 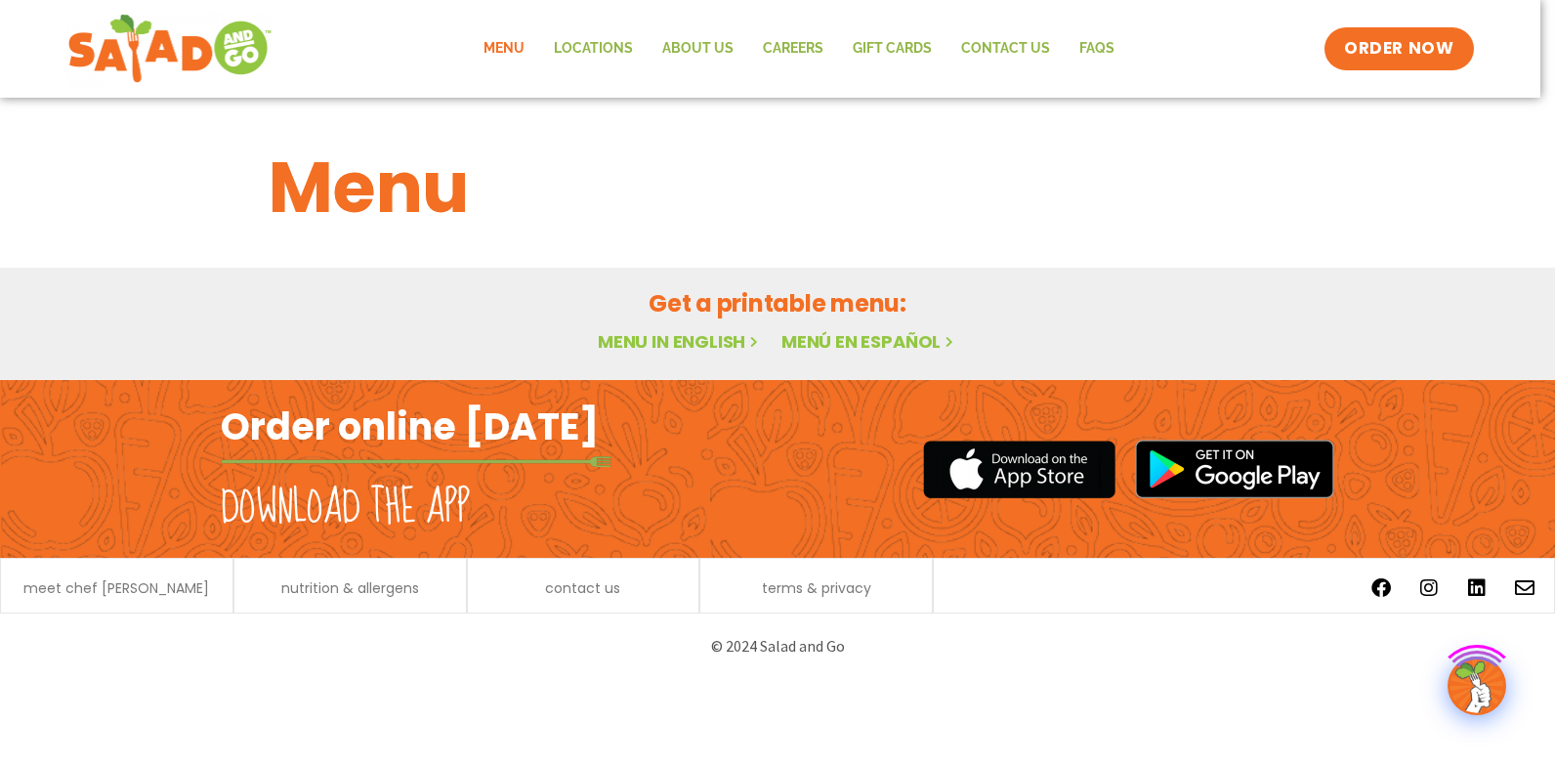 What do you see at coordinates (1235, 469) in the screenshot?
I see `img: google_play` at bounding box center [1235, 469].